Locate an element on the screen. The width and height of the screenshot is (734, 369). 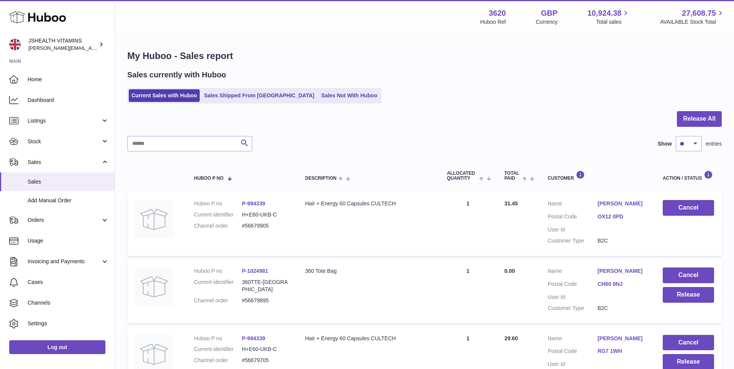
a: RG7 1WH is located at coordinates (623, 351).